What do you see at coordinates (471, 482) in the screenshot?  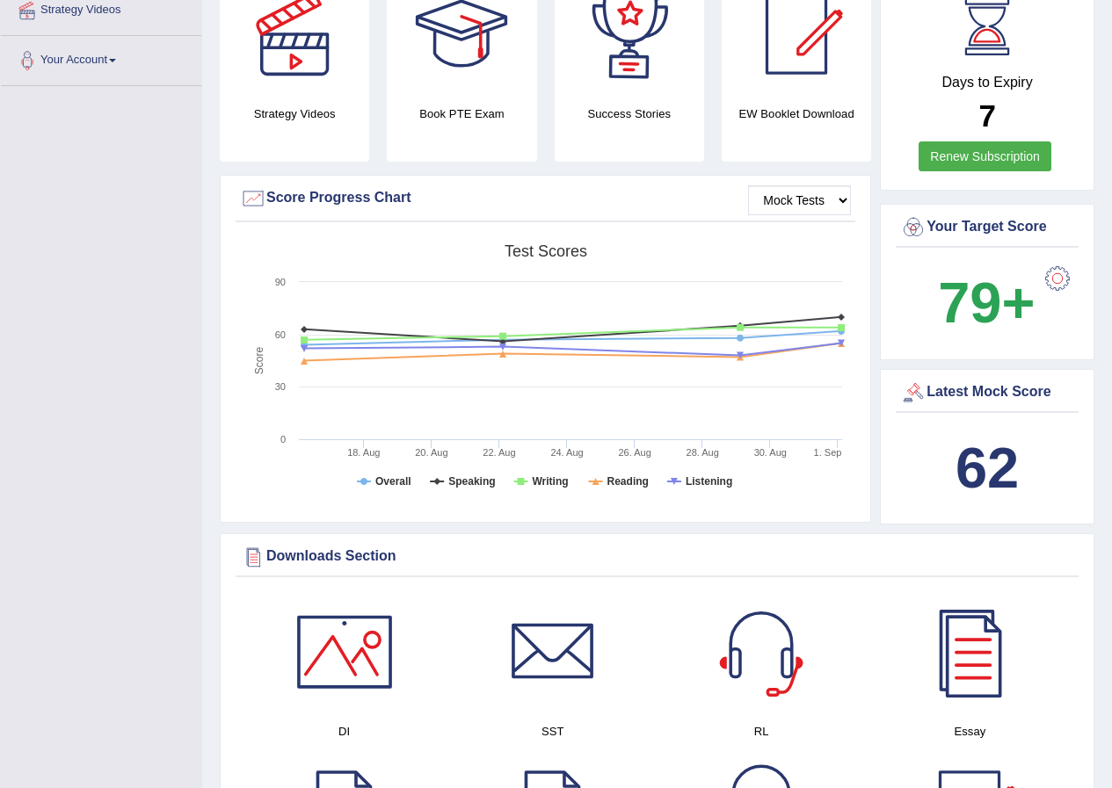 I see `tspan: Speaking` at bounding box center [471, 482].